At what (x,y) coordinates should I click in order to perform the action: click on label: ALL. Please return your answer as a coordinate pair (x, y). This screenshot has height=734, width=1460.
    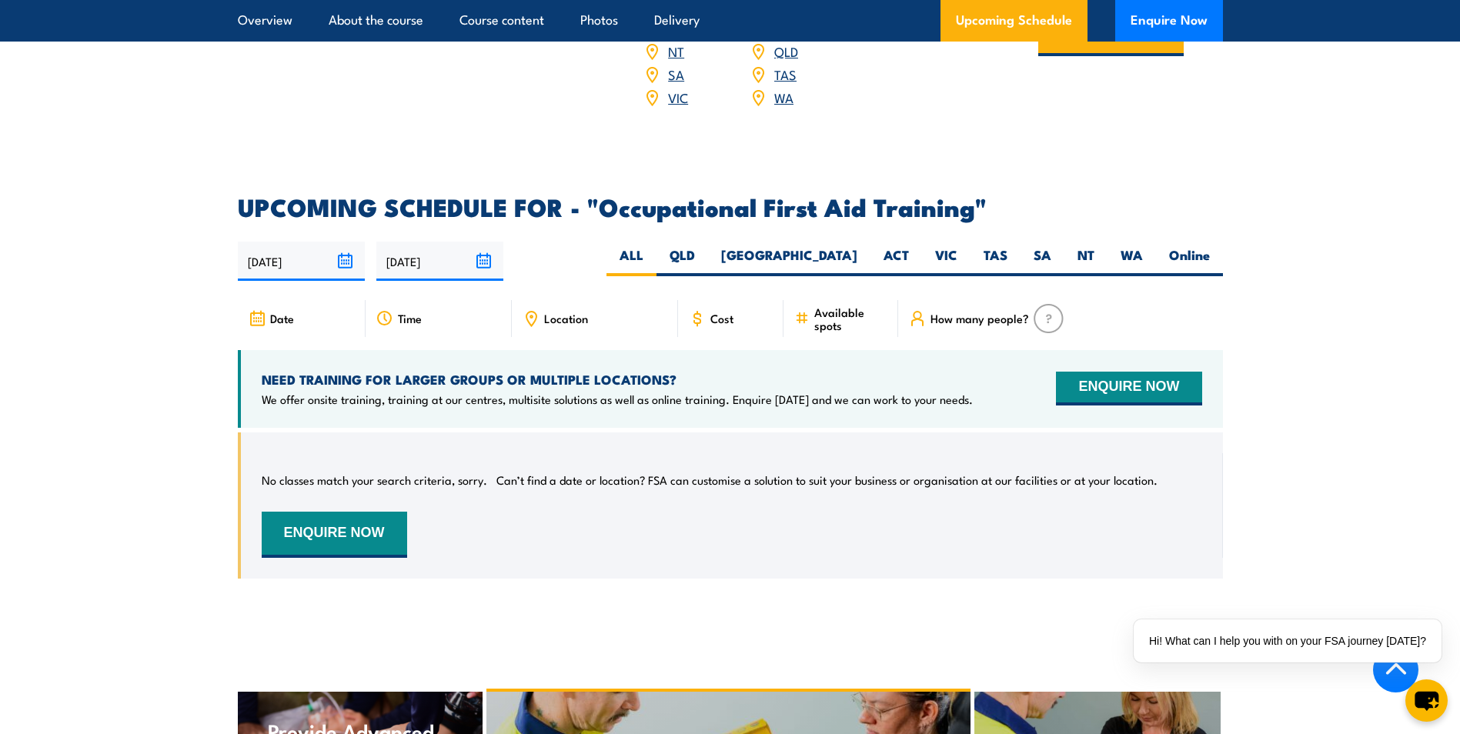
    Looking at the image, I should click on (631, 261).